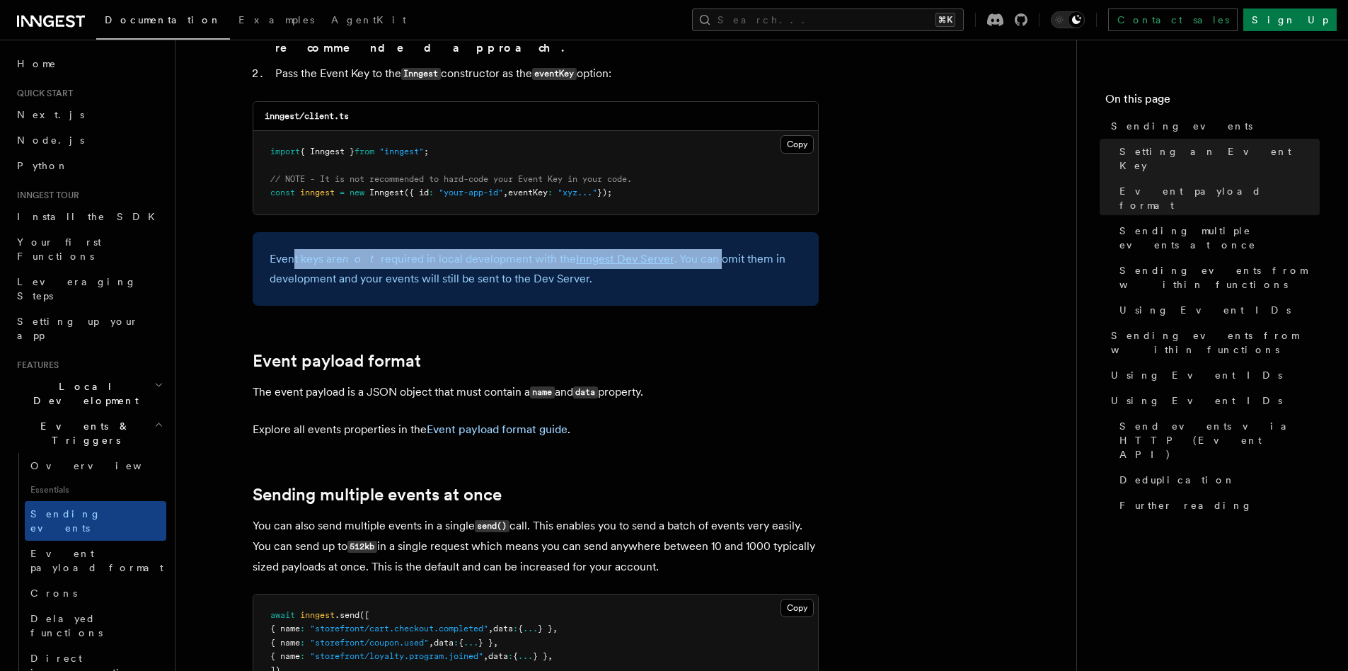 Image resolution: width=1348 pixels, height=671 pixels. What do you see at coordinates (536, 269) in the screenshot?
I see `p: Event keys are required in local development with the . You can omit them in development and your...` at bounding box center [536, 269].